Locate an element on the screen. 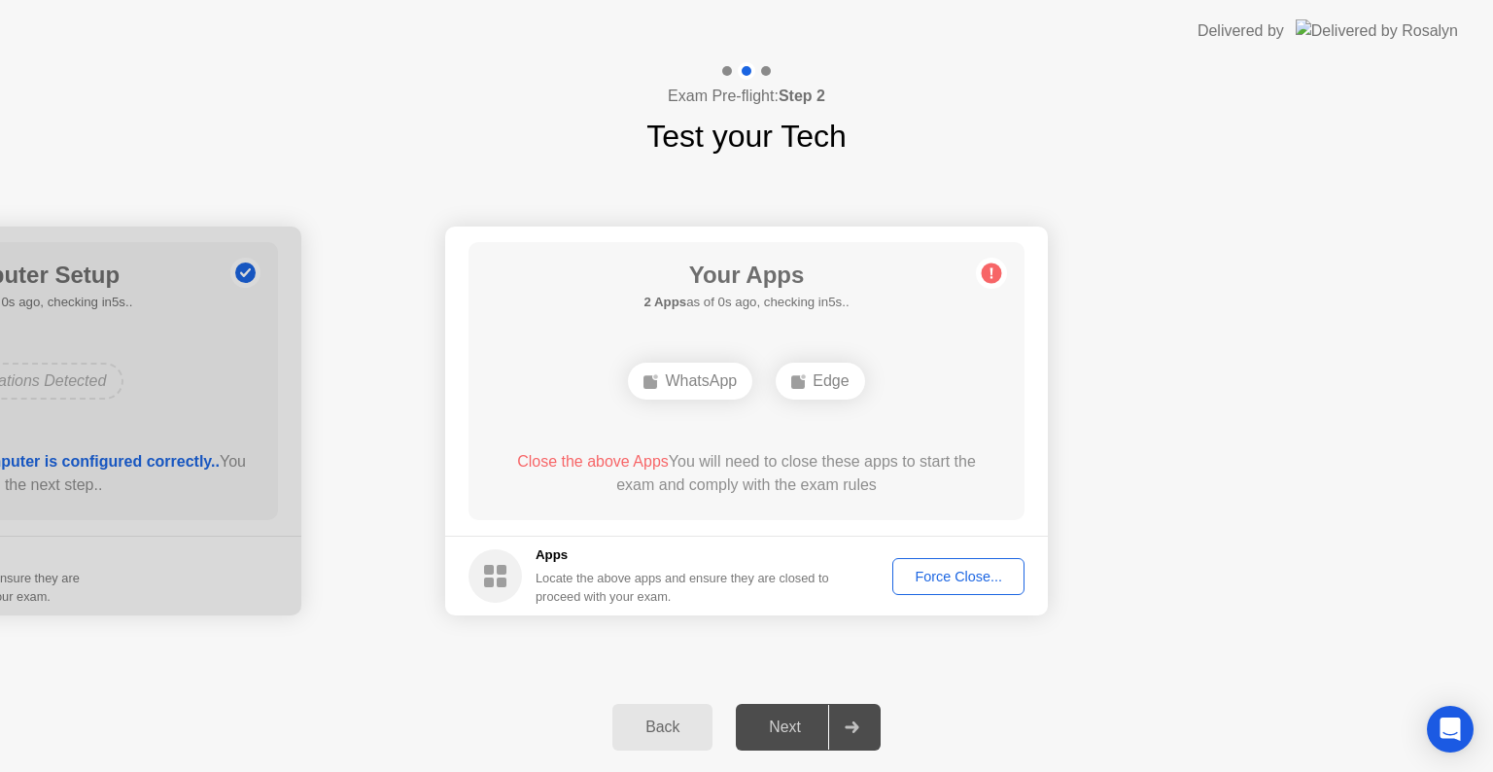 The height and width of the screenshot is (772, 1493). b: Step 2 is located at coordinates (802, 95).